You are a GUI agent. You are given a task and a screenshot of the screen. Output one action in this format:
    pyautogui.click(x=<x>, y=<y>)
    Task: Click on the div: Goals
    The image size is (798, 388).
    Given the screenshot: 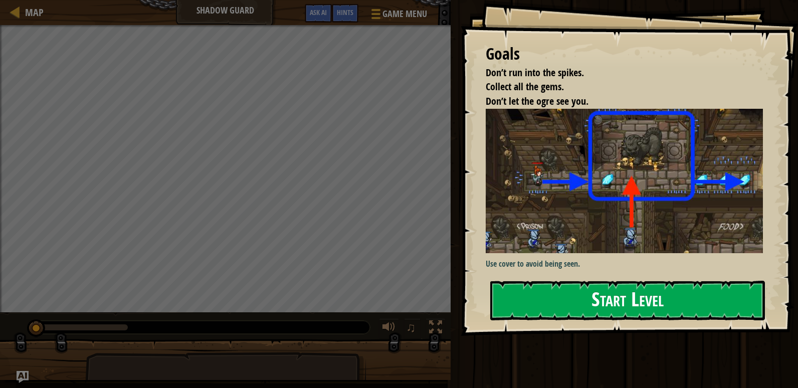 What is the action you would take?
    pyautogui.click(x=624, y=54)
    